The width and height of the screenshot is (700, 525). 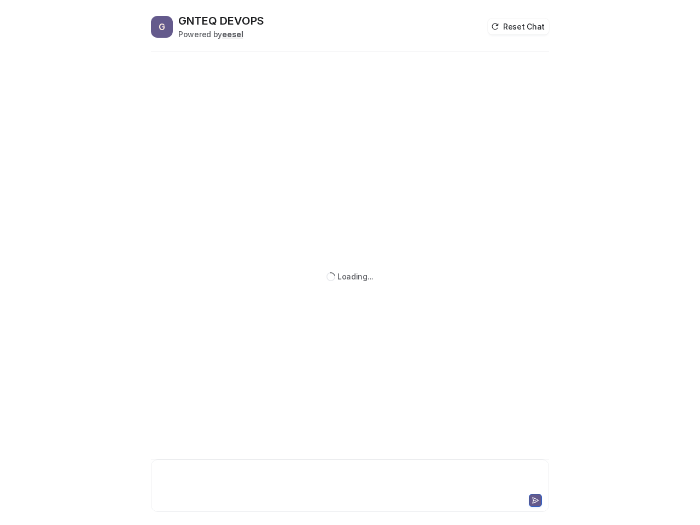 What do you see at coordinates (221, 21) in the screenshot?
I see `h2: GNTEQ DEVOPS` at bounding box center [221, 21].